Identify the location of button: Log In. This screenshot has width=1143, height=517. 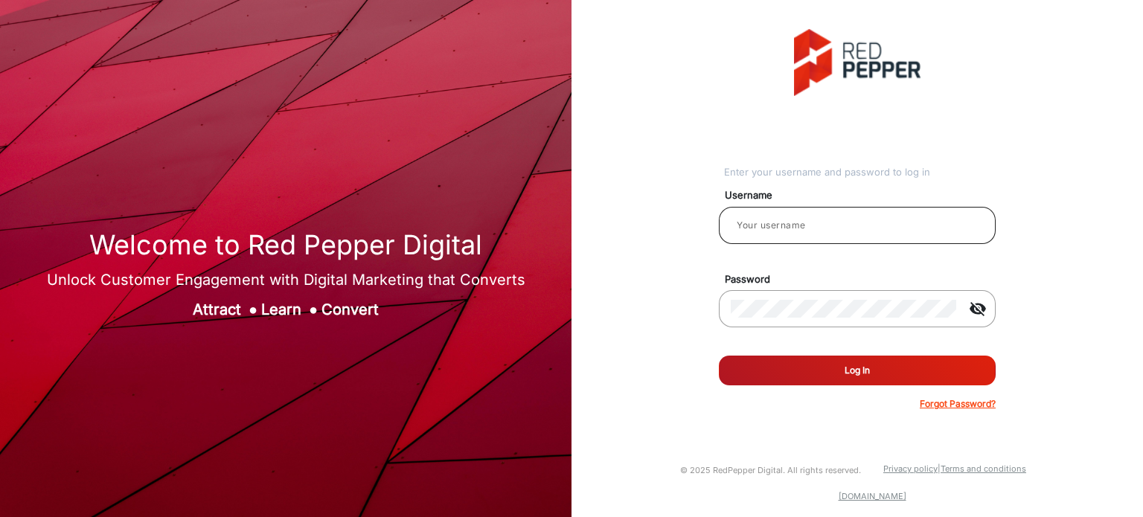
(857, 370).